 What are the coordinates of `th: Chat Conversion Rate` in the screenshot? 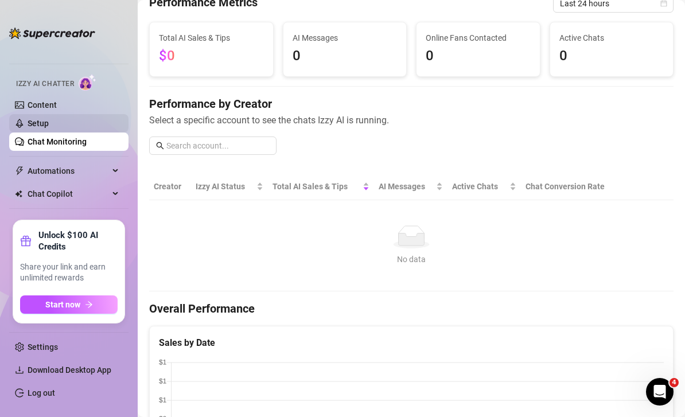 It's located at (571, 186).